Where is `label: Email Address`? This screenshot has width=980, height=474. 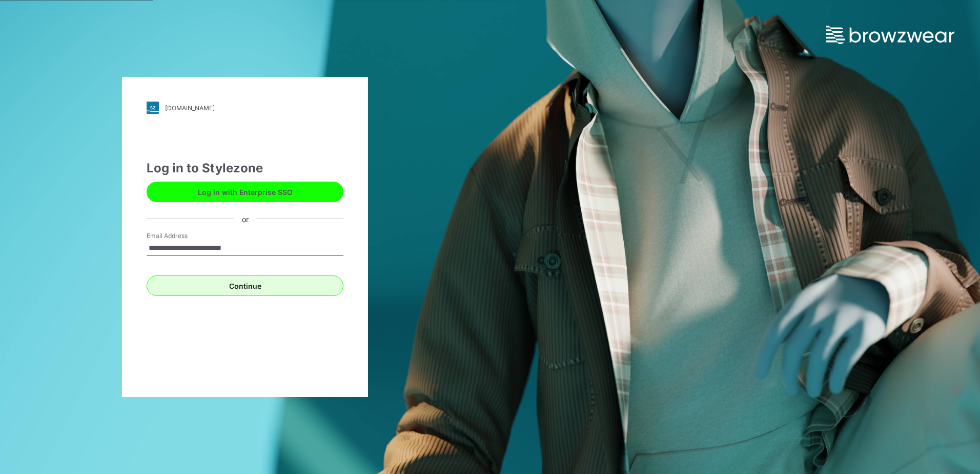
label: Email Address is located at coordinates (183, 236).